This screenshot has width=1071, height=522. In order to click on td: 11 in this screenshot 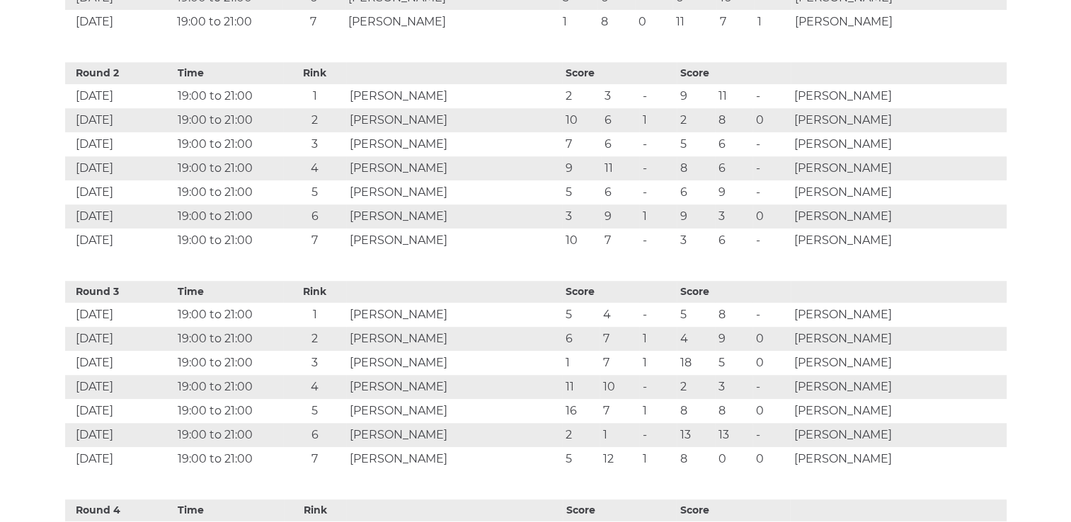, I will do `click(581, 387)`.